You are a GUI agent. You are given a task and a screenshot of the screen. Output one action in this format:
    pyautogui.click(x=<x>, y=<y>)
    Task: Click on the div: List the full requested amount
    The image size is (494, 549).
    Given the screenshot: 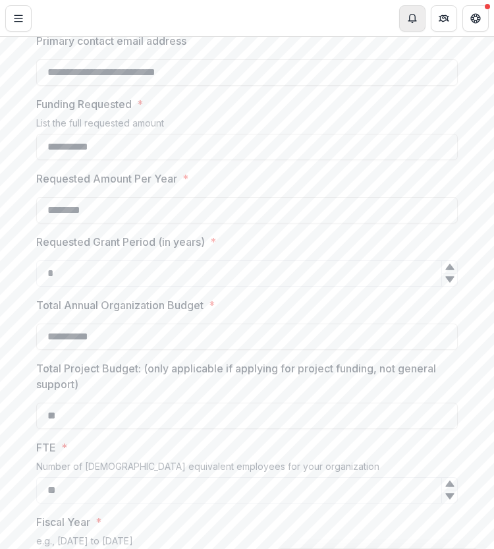 What is the action you would take?
    pyautogui.click(x=247, y=125)
    